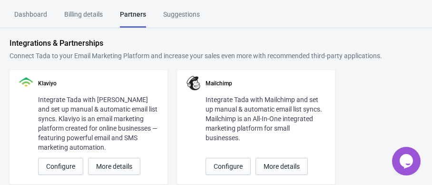  What do you see at coordinates (133, 19) in the screenshot?
I see `div: Partners` at bounding box center [133, 19].